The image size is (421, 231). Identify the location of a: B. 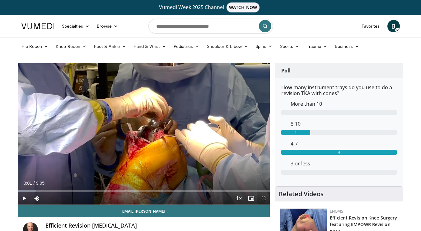
(393, 26).